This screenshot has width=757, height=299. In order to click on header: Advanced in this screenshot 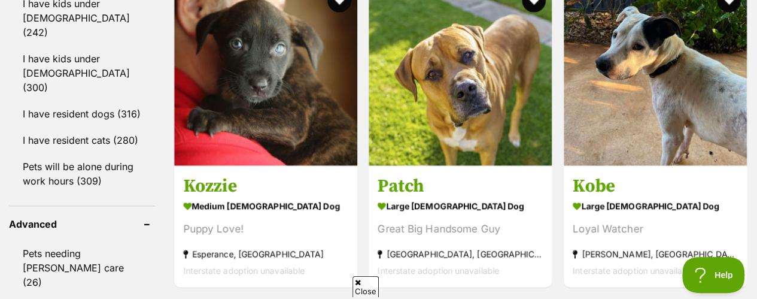, I will do `click(82, 224)`.